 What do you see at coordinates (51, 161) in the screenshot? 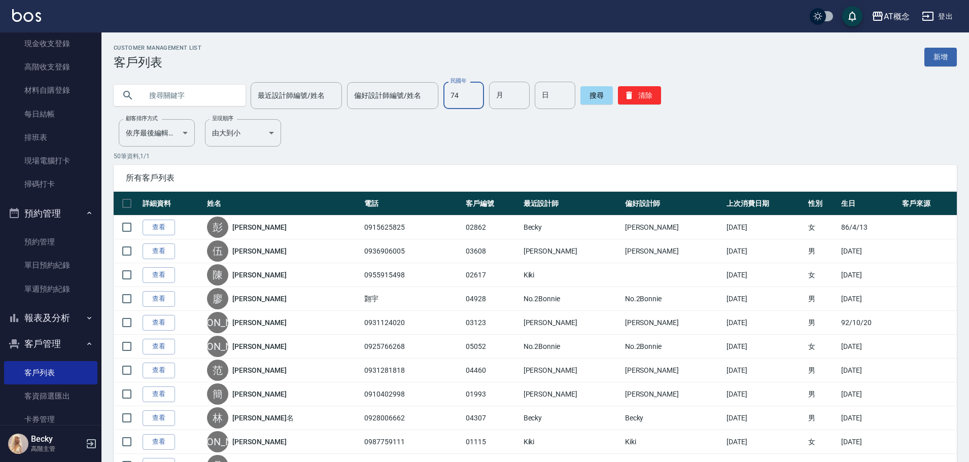
I see `a: 現場電腦打卡` at bounding box center [51, 161].